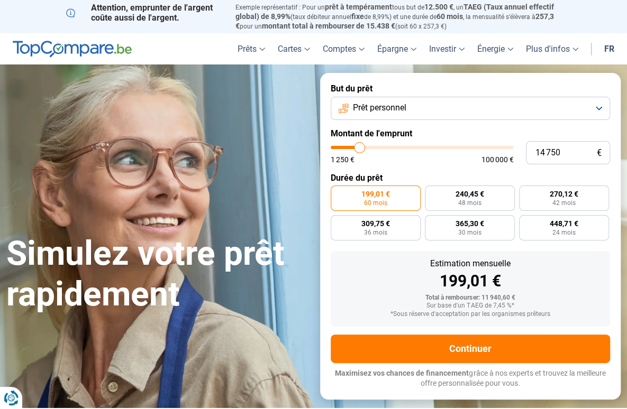 This screenshot has height=409, width=627. I want to click on a: Énergie, so click(495, 49).